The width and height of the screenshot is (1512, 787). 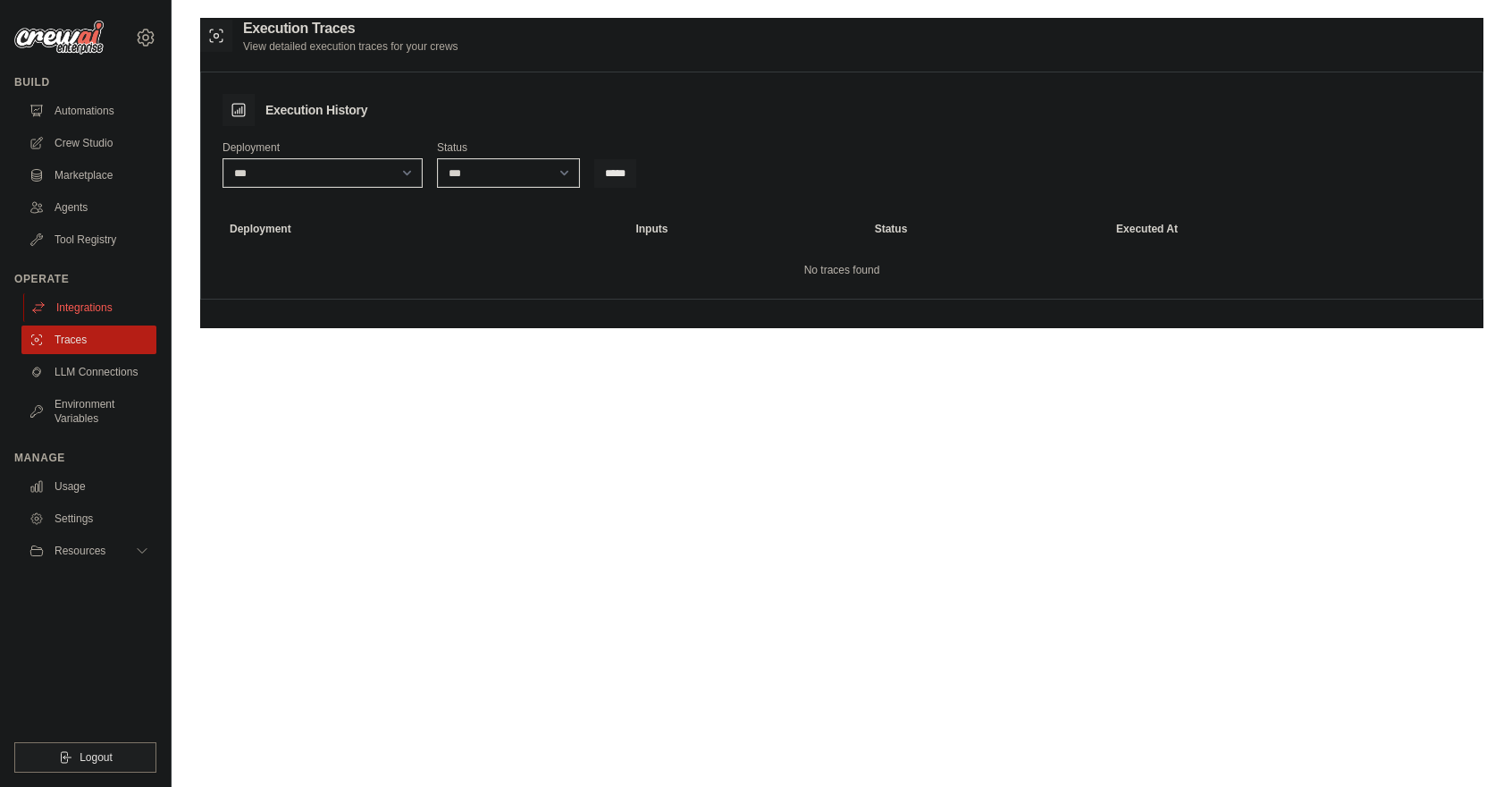 What do you see at coordinates (323, 147) in the screenshot?
I see `label: Deployment` at bounding box center [323, 147].